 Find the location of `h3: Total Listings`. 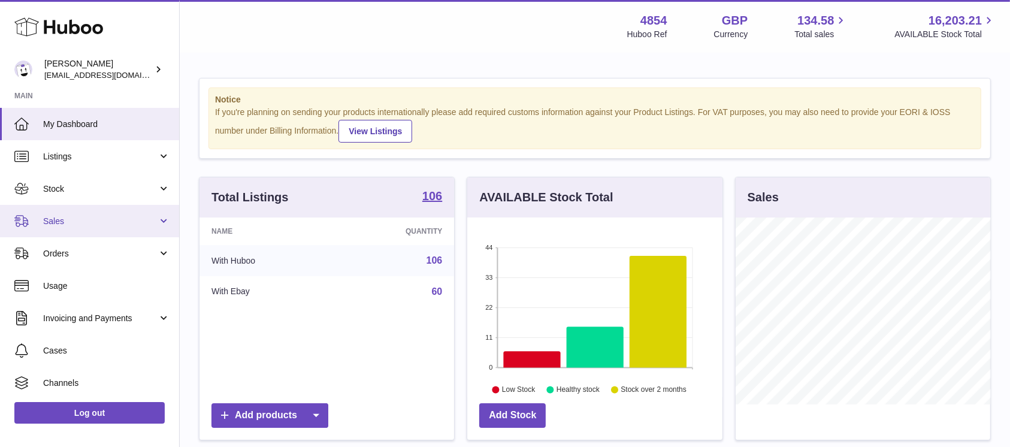

h3: Total Listings is located at coordinates (250, 197).